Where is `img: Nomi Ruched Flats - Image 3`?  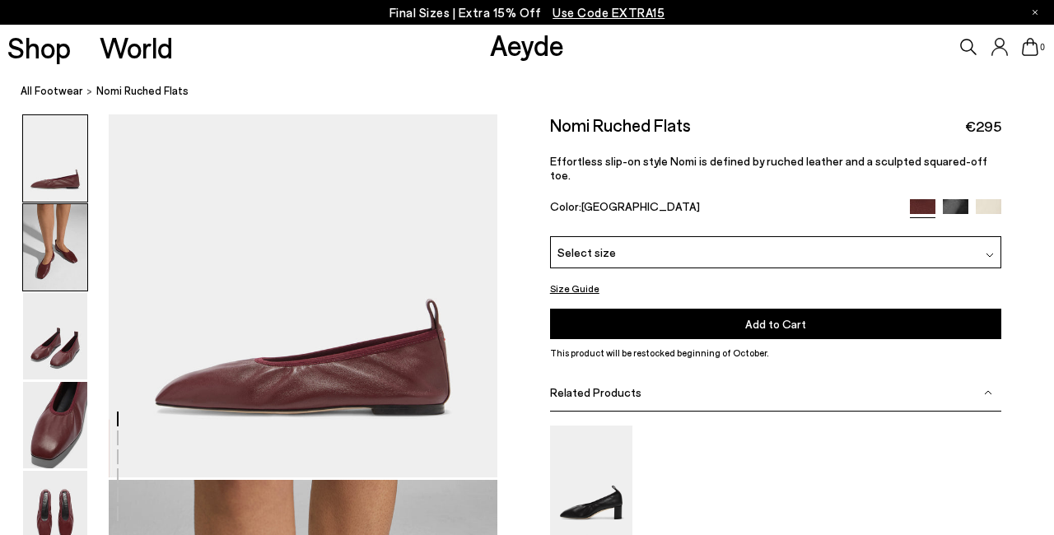
img: Nomi Ruched Flats - Image 3 is located at coordinates (55, 336).